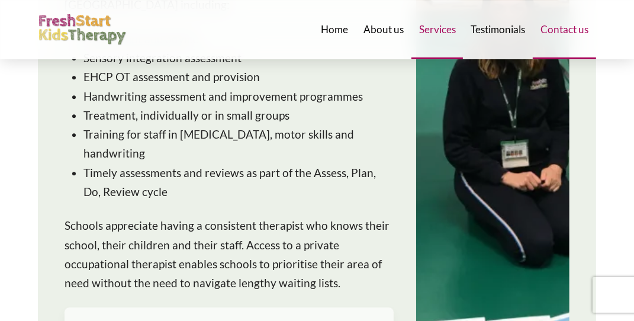  What do you see at coordinates (229, 254) in the screenshot?
I see `p: Schools appreciate having a consistent therapist who knows their school, their children and their...` at bounding box center [229, 254].